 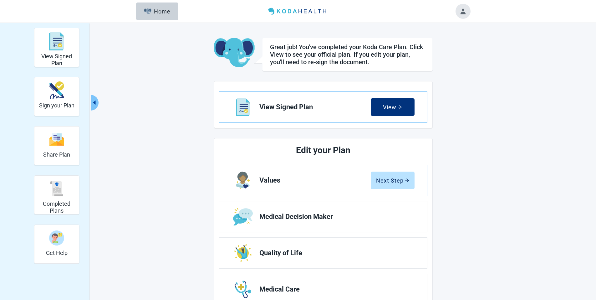 What do you see at coordinates (57, 238) in the screenshot?
I see `img: person-question-x68TBcxA.svg` at bounding box center [57, 238].